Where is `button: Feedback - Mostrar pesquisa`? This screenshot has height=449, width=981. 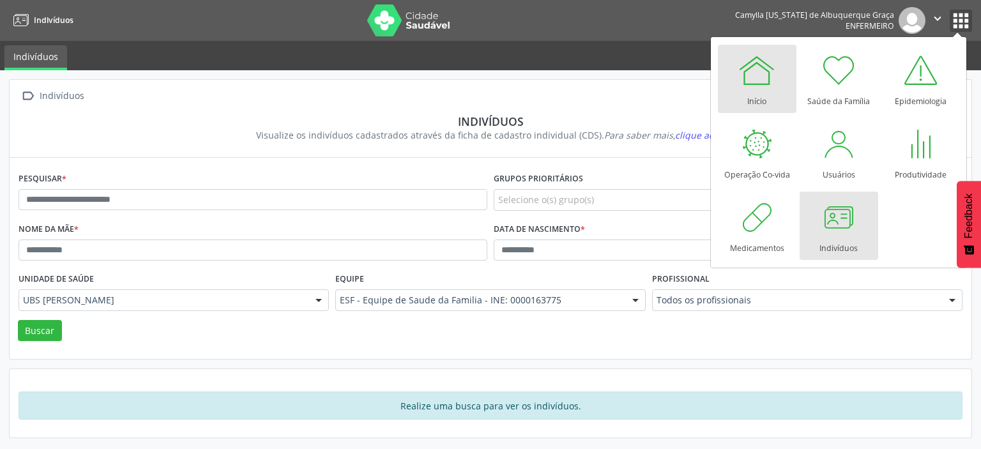 button: Feedback - Mostrar pesquisa is located at coordinates (969, 224).